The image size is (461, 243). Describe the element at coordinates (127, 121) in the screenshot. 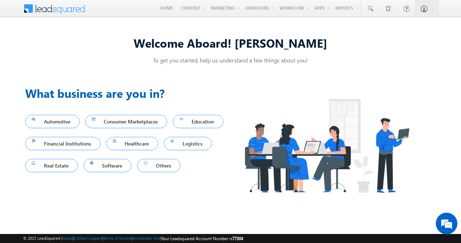

I see `span: Consumer Marketplaces` at that location.